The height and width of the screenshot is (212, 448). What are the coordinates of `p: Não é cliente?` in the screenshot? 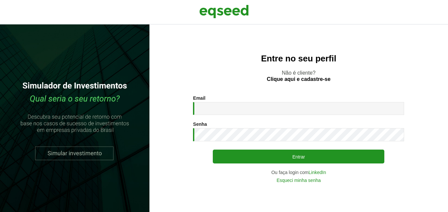 It's located at (298, 76).